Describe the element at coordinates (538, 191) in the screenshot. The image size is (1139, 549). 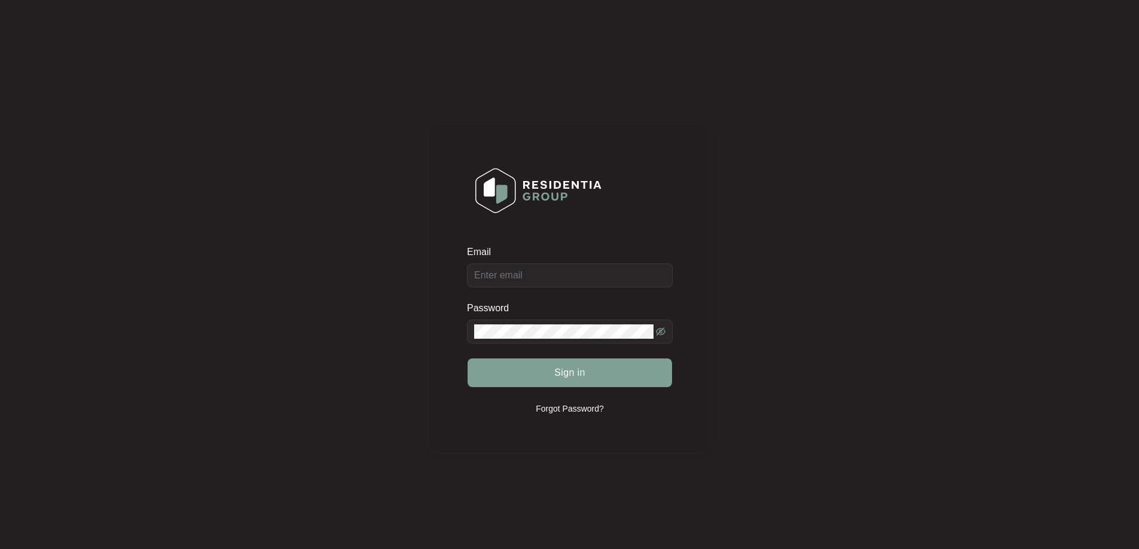
I see `img: Login Logo` at that location.